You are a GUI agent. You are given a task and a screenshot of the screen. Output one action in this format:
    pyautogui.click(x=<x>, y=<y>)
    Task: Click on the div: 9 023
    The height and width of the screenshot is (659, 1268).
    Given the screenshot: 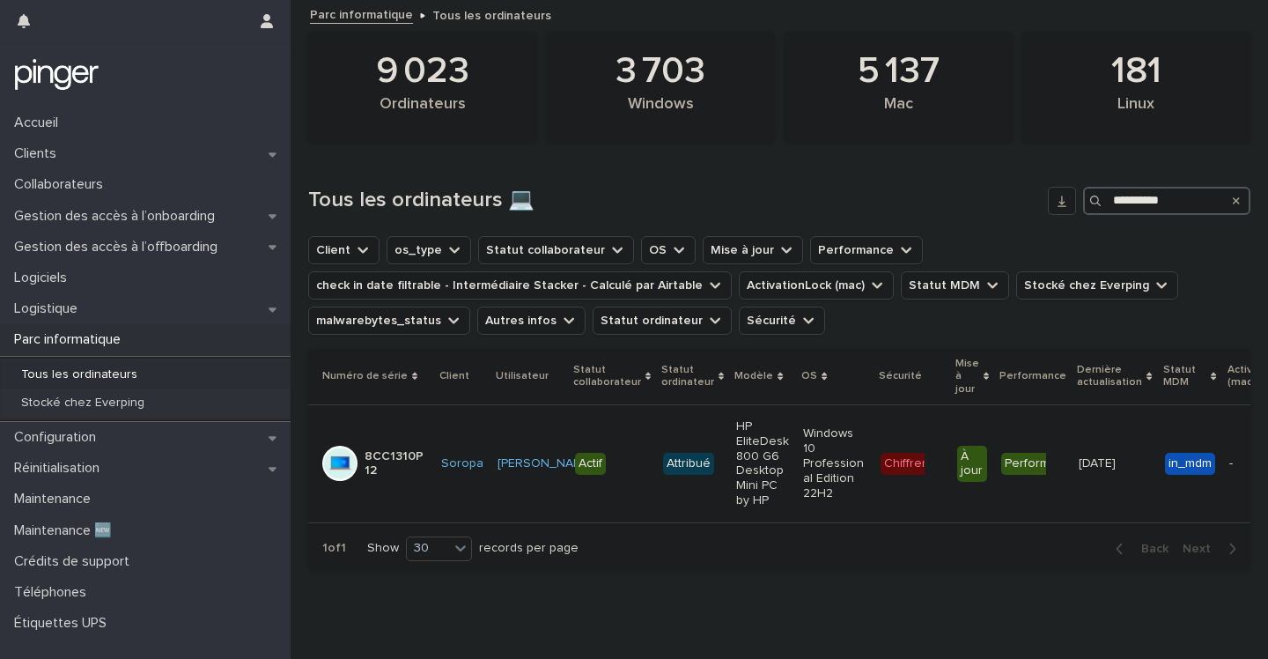 What is the action you would take?
    pyautogui.click(x=423, y=71)
    